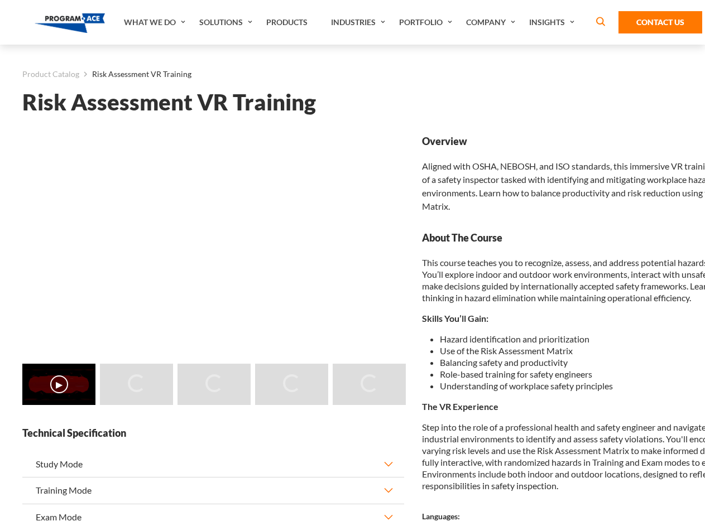  I want to click on button: Study Mode, so click(213, 464).